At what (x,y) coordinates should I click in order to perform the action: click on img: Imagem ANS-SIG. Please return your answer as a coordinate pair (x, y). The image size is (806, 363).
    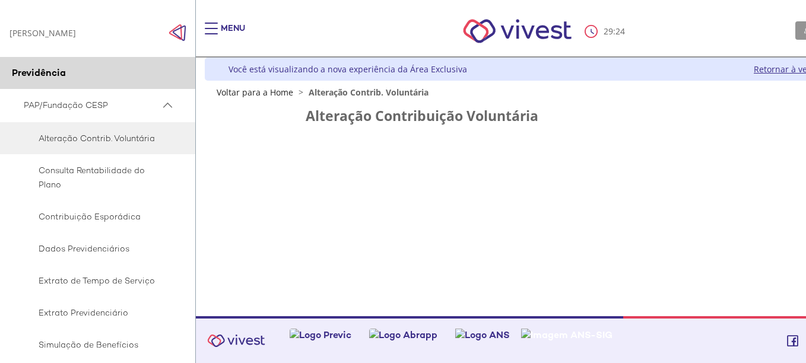
    Looking at the image, I should click on (567, 335).